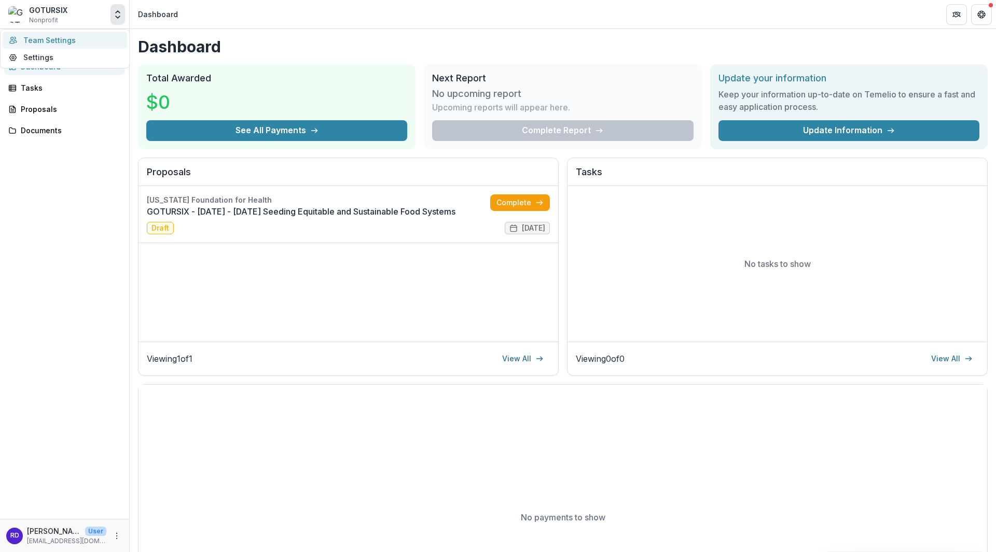 The width and height of the screenshot is (996, 552). I want to click on p: Upcoming reports will appear here., so click(501, 107).